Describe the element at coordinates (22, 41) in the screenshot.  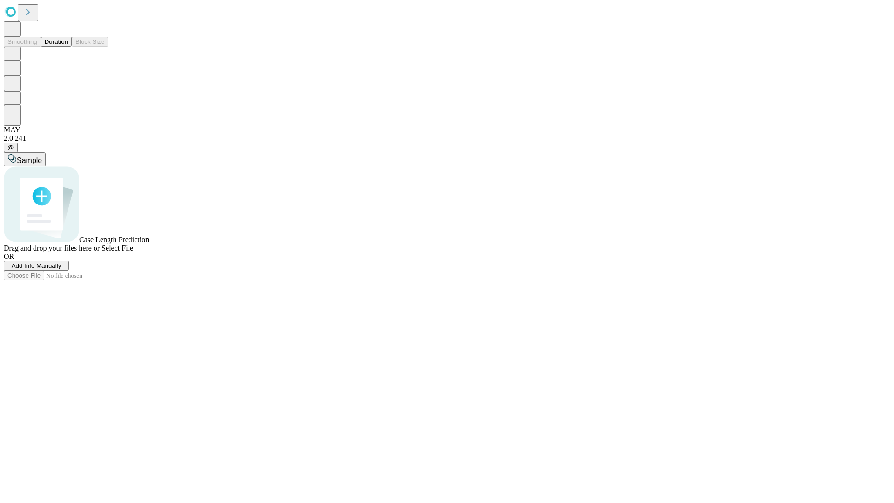
I see `button: Smoothing` at that location.